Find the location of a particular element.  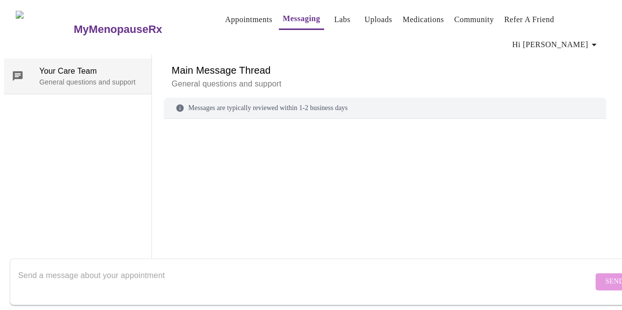

a: Labs is located at coordinates (342, 20).